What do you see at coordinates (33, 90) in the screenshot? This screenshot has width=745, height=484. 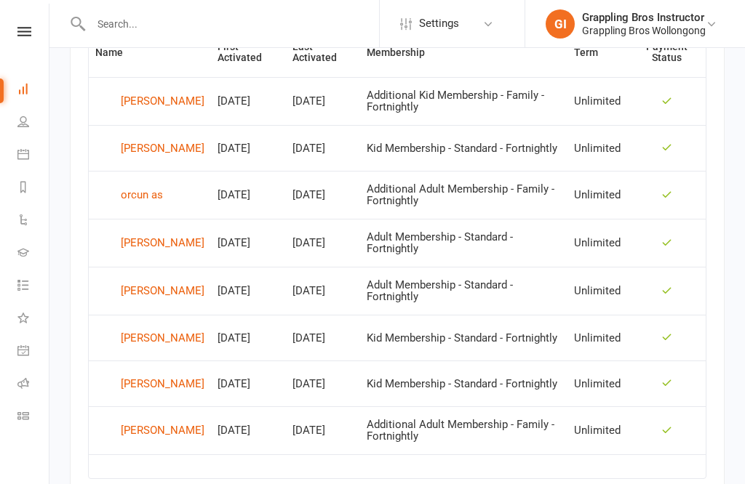 I see `a: Dashboard` at bounding box center [33, 90].